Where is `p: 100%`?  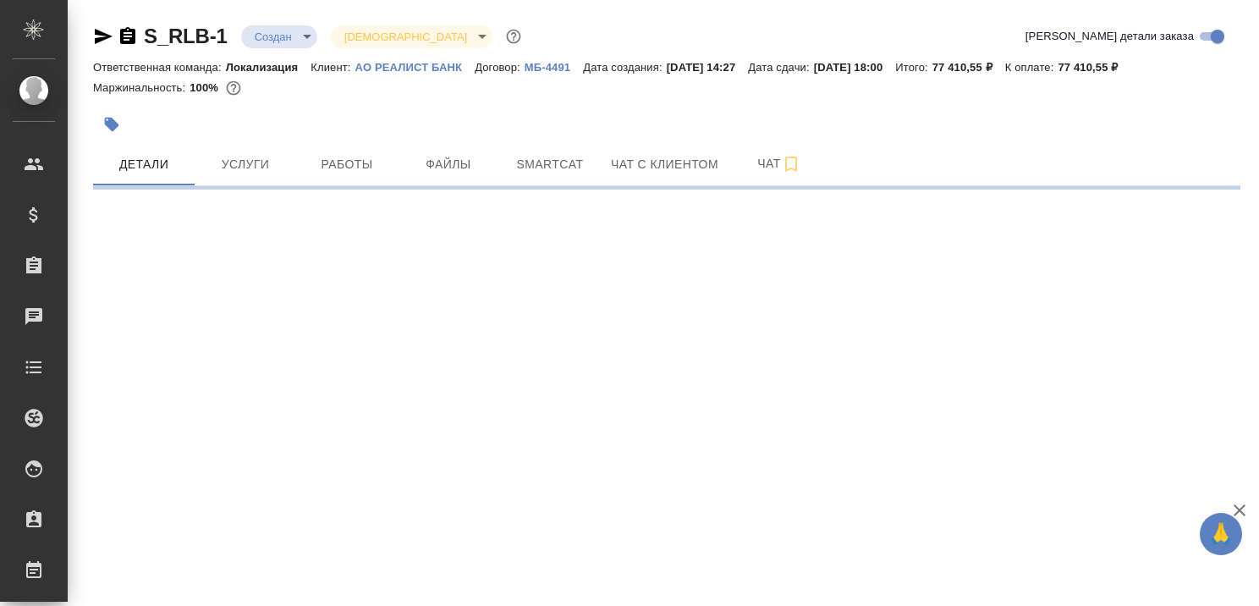 p: 100% is located at coordinates (206, 87).